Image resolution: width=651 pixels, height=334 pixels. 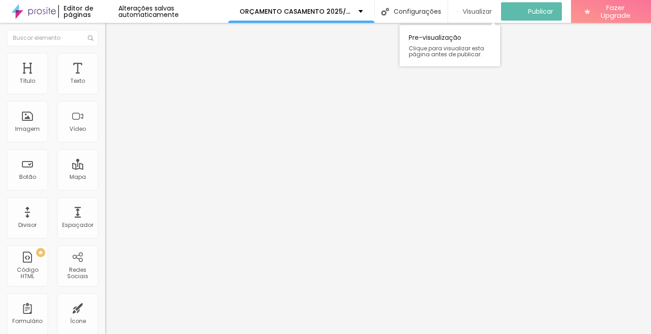 I want to click on span: Publicar, so click(x=540, y=11).